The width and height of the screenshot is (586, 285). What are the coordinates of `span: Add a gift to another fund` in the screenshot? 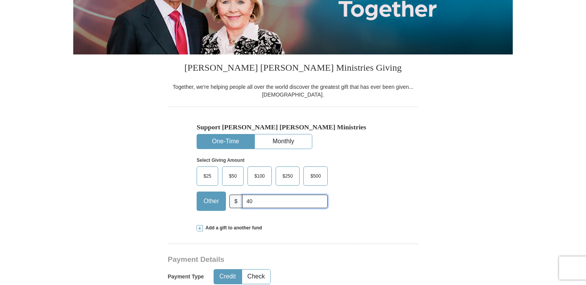 It's located at (233, 228).